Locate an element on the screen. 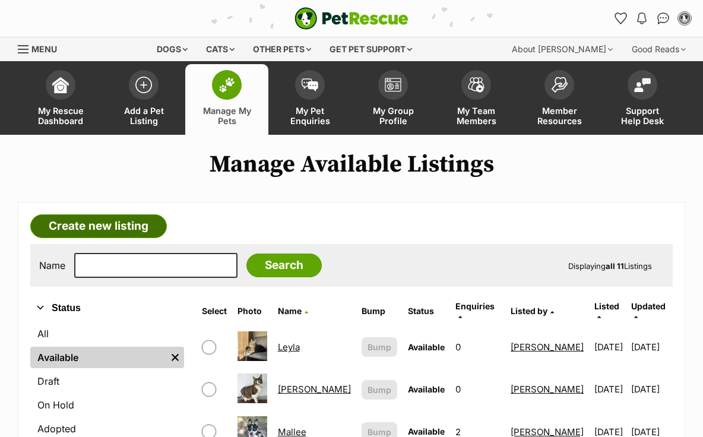 This screenshot has height=437, width=703. a: My Rescue Dashboard is located at coordinates (61, 99).